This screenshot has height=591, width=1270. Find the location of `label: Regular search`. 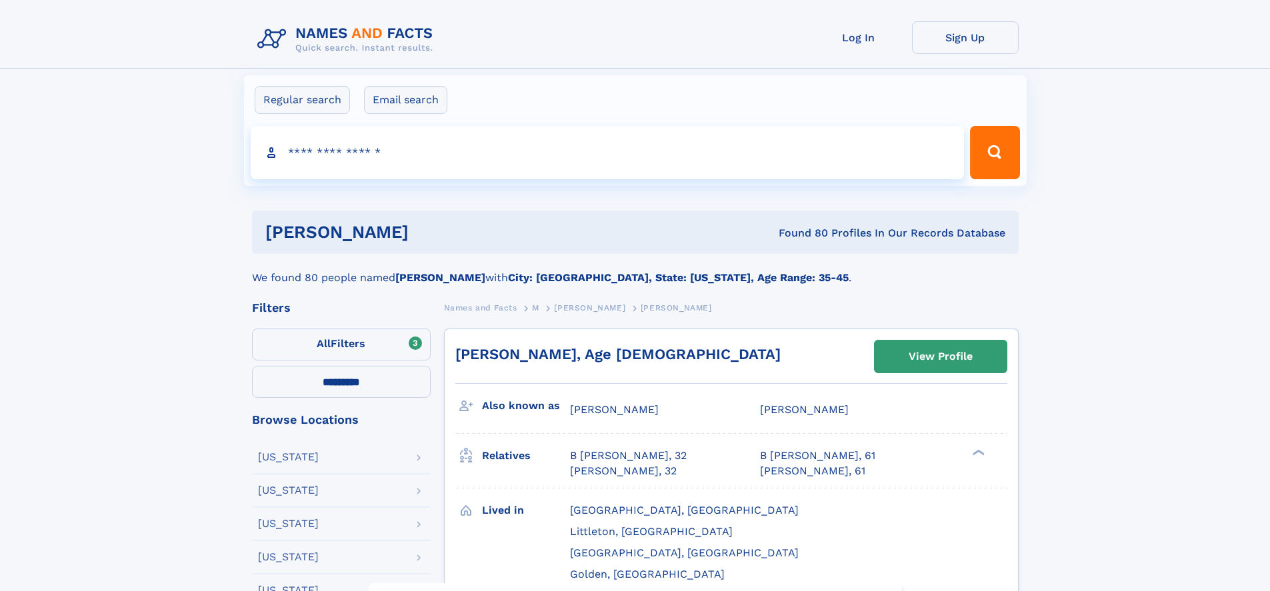

label: Regular search is located at coordinates (302, 100).